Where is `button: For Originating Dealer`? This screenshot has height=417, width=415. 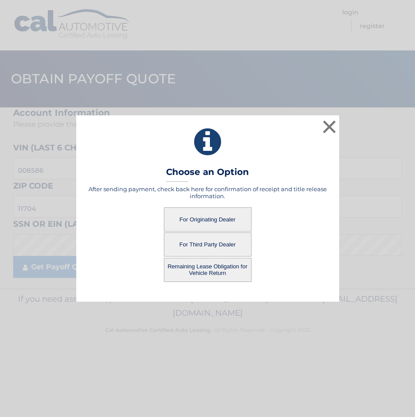 button: For Originating Dealer is located at coordinates (208, 219).